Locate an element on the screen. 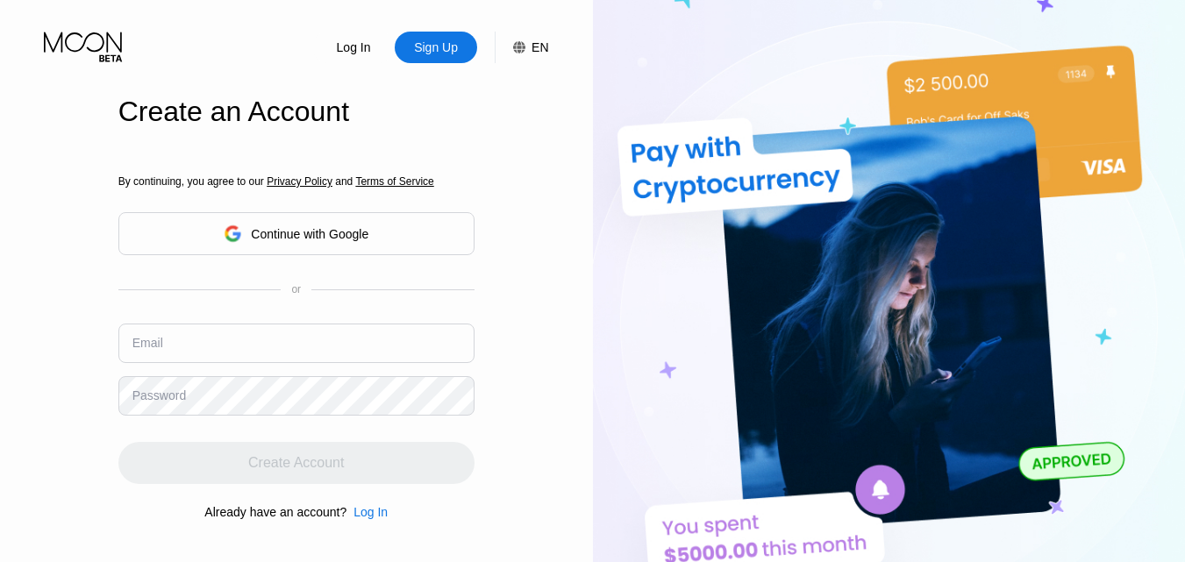  div: Sign Up is located at coordinates (436, 47).